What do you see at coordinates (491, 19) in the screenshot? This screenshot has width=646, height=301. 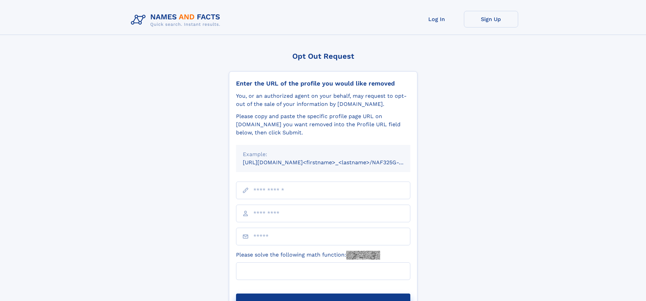 I see `a: Sign Up` at bounding box center [491, 19].